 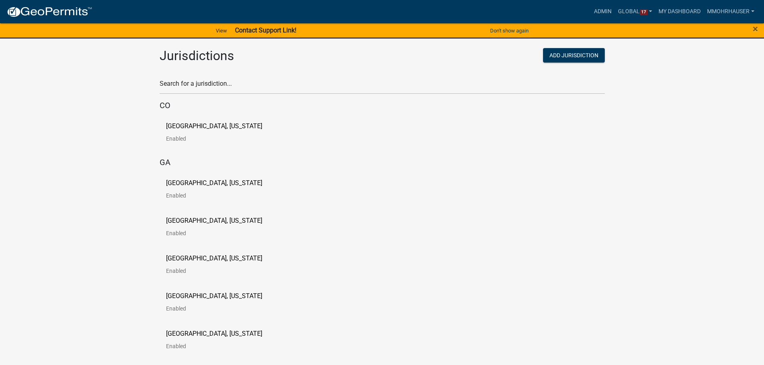 I want to click on a: mmohrhauser, so click(x=731, y=12).